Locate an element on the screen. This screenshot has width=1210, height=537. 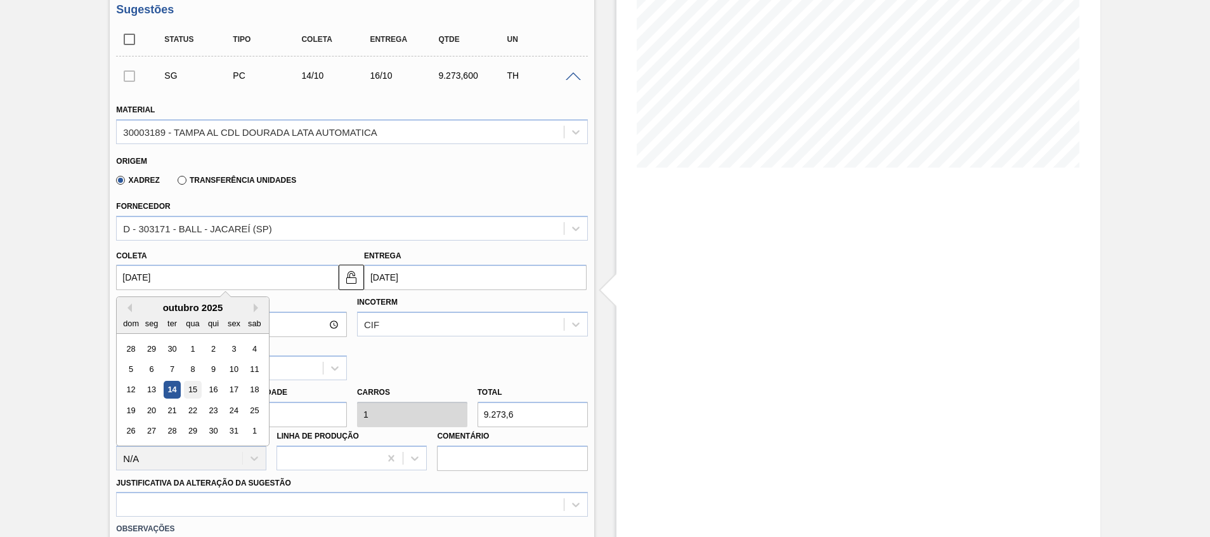
div: Choose quinta-feira, 16 de outubro de 2025 is located at coordinates (213, 389).